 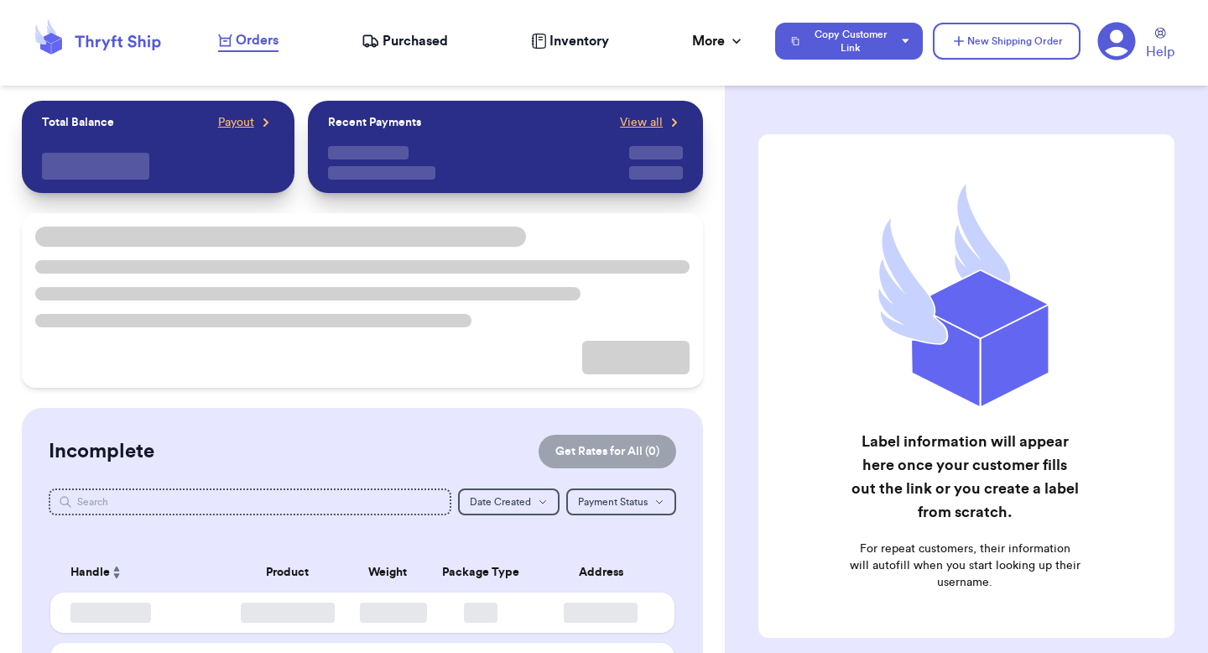 What do you see at coordinates (404, 41) in the screenshot?
I see `a: Purchased` at bounding box center [404, 41].